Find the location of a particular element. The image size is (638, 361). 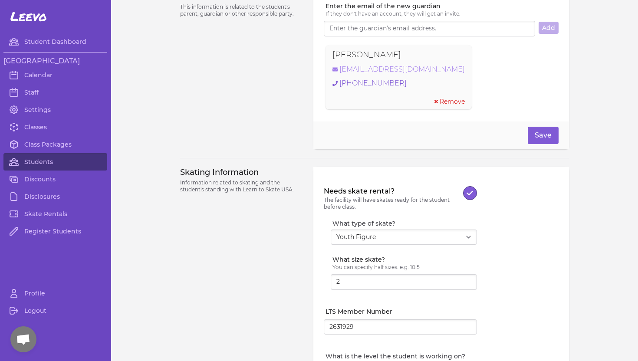

input: Enter the guardian's email address. is located at coordinates (429, 29).